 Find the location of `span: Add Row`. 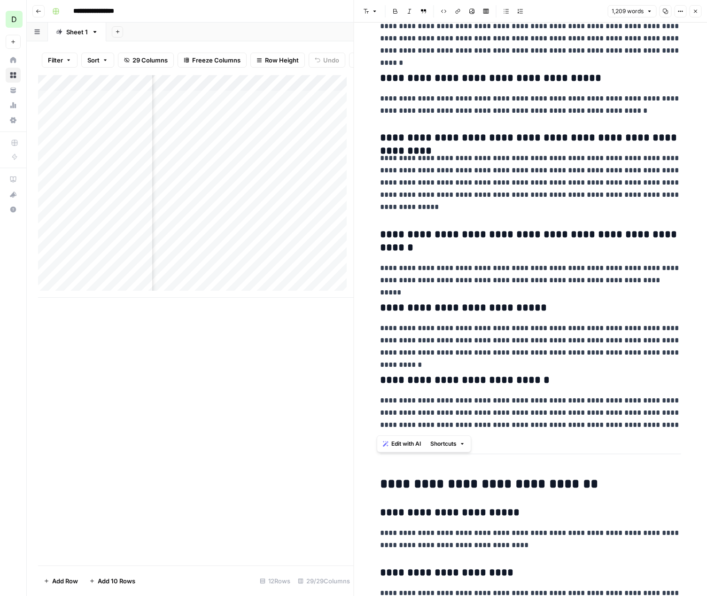

span: Add Row is located at coordinates (65, 581).